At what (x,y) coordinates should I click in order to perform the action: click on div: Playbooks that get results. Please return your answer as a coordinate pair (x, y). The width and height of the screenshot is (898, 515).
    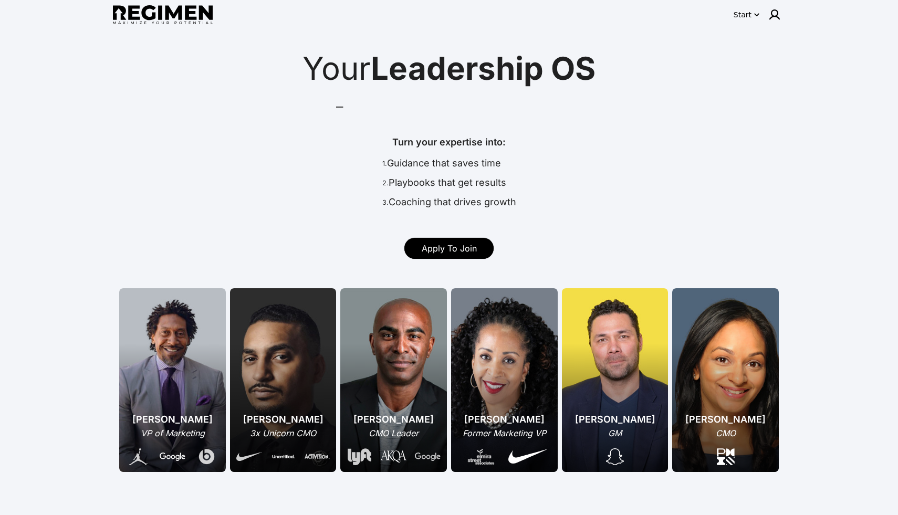
    Looking at the image, I should click on (449, 185).